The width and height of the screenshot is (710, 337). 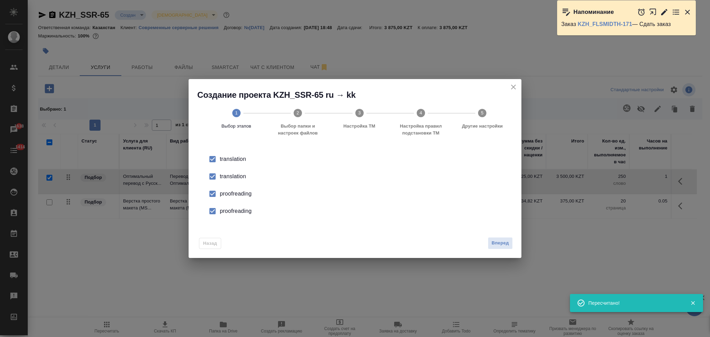 What do you see at coordinates (482, 126) in the screenshot?
I see `span: Другие настройки` at bounding box center [482, 126].